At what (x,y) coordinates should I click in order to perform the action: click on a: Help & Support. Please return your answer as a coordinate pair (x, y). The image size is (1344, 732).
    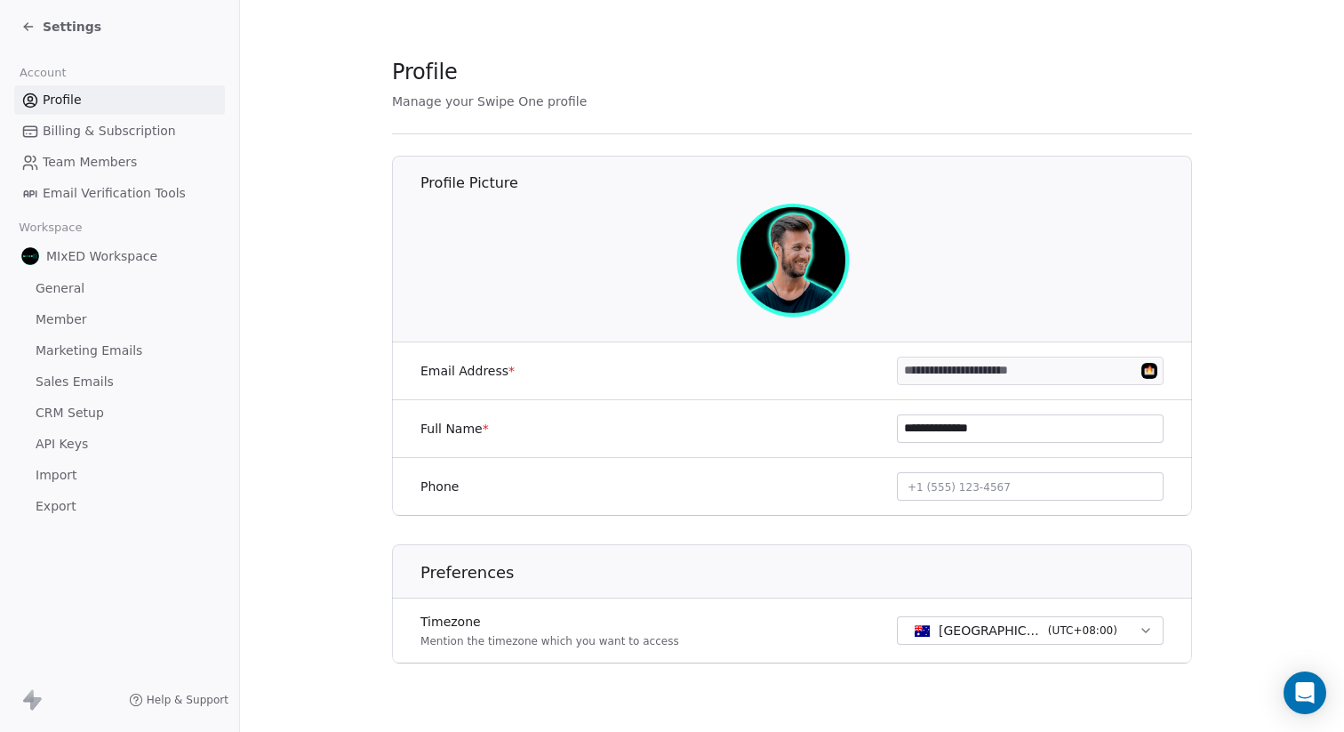
    Looking at the image, I should click on (179, 700).